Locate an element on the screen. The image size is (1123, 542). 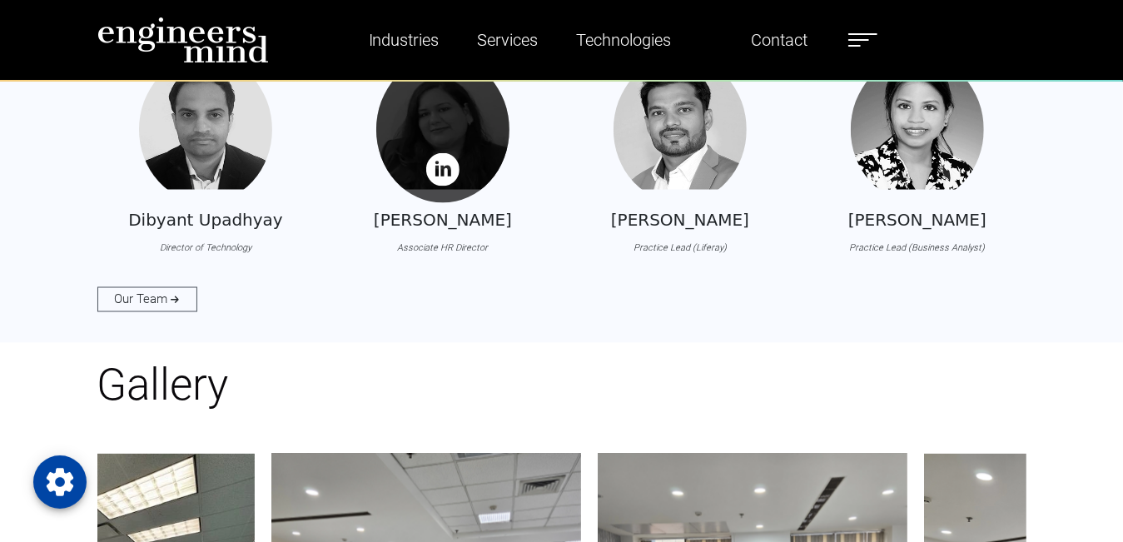
i: Associate HR Director is located at coordinates (442, 247).